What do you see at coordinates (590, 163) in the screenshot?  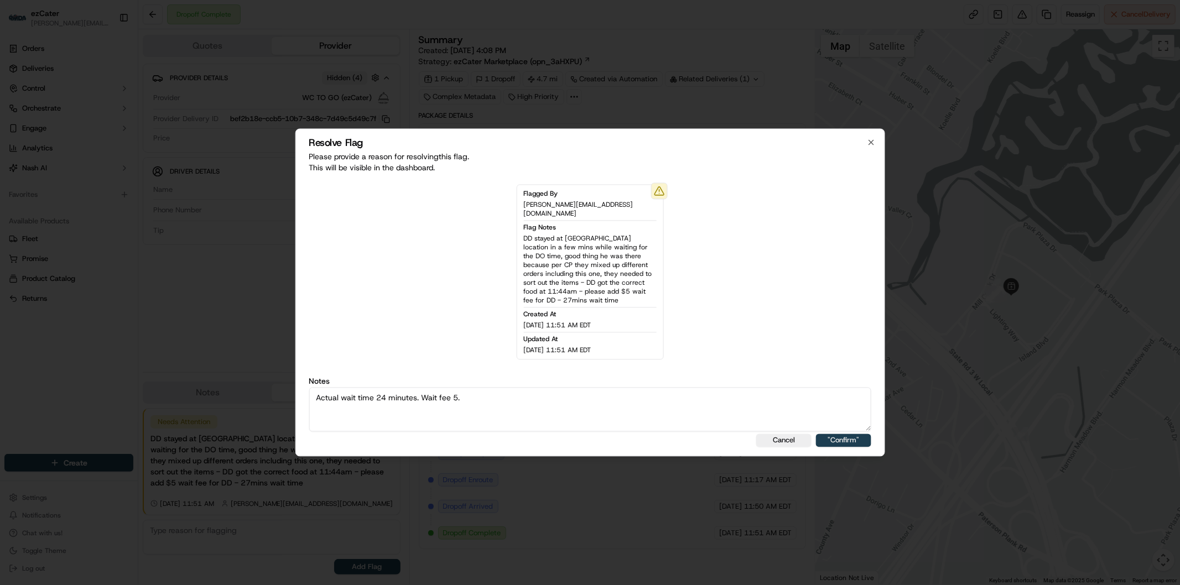 I see `p: Please provide a reason for resolving this flag . This will be visible in the dashboard.` at bounding box center [590, 163].